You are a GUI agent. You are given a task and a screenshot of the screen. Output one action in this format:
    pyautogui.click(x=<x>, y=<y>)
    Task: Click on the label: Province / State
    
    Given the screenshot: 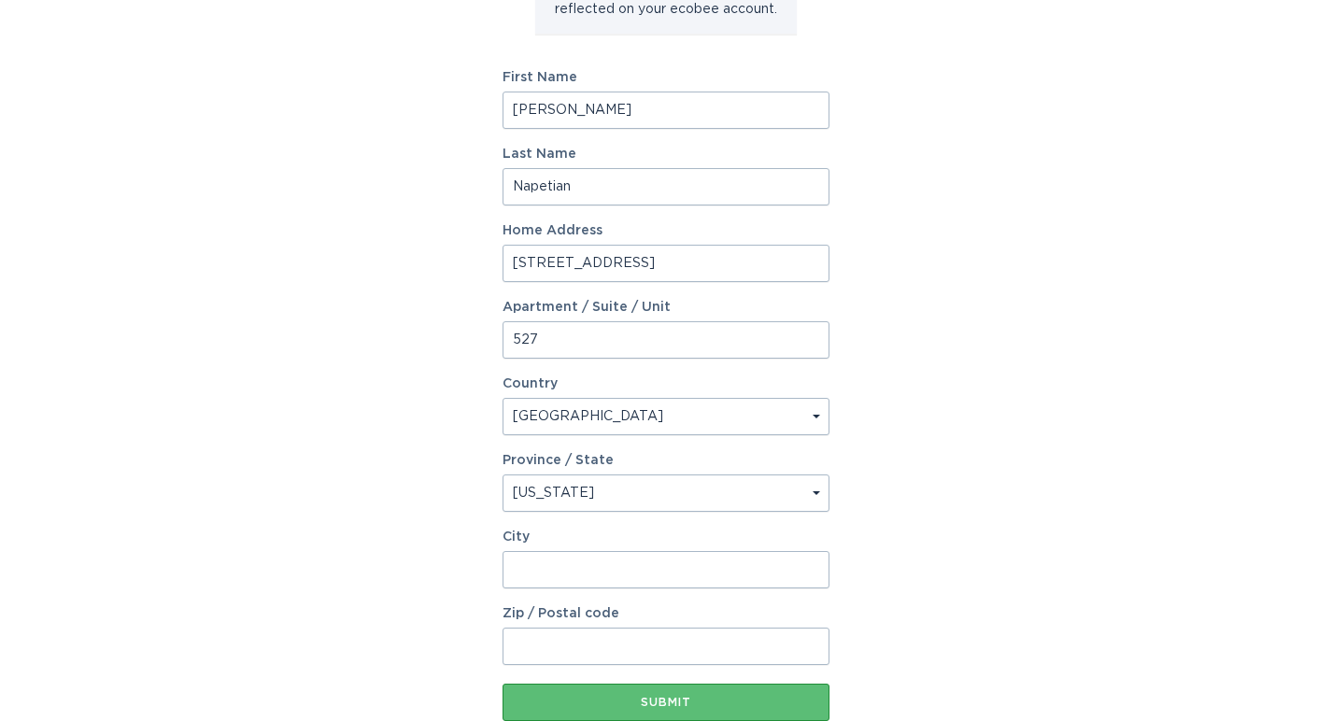 What is the action you would take?
    pyautogui.click(x=558, y=461)
    